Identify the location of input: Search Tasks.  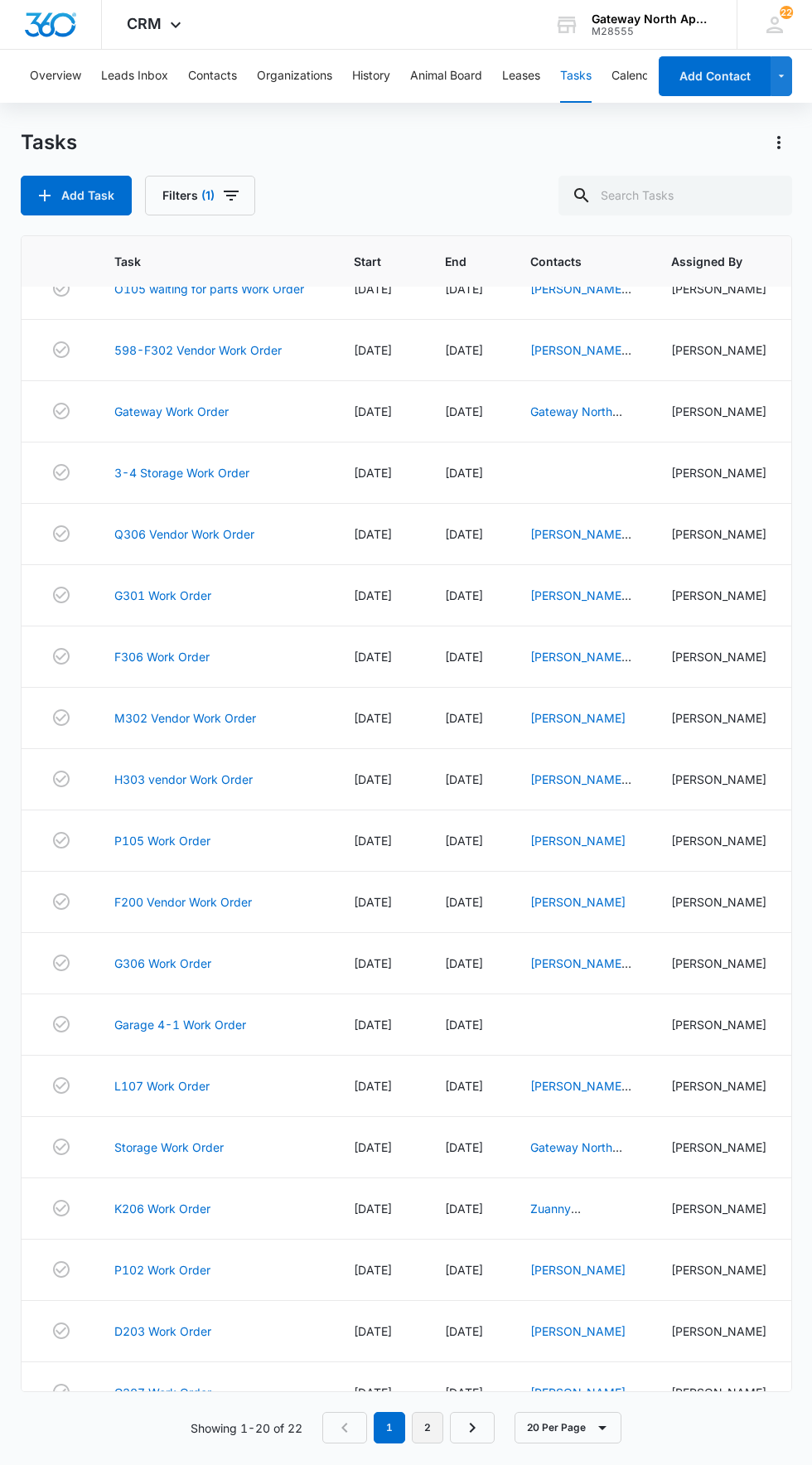
(675, 196).